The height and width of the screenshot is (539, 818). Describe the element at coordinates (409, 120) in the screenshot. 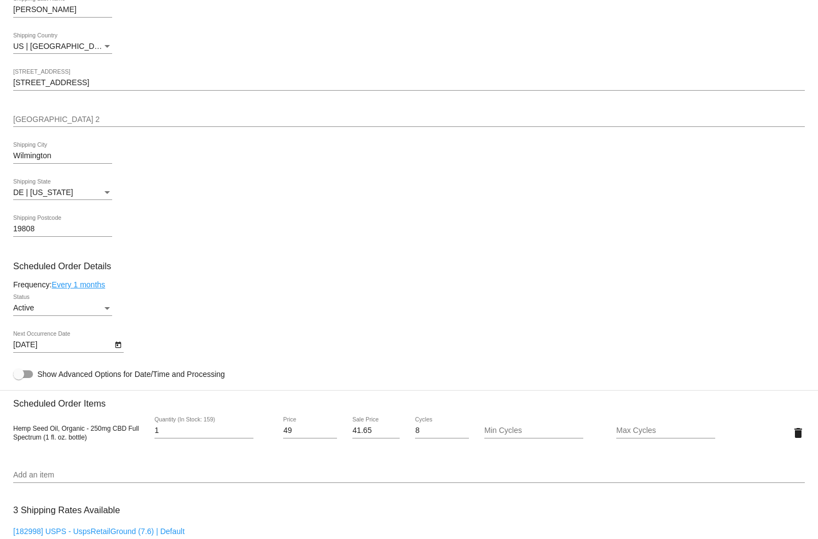

I see `input: Shipping Street 2` at that location.